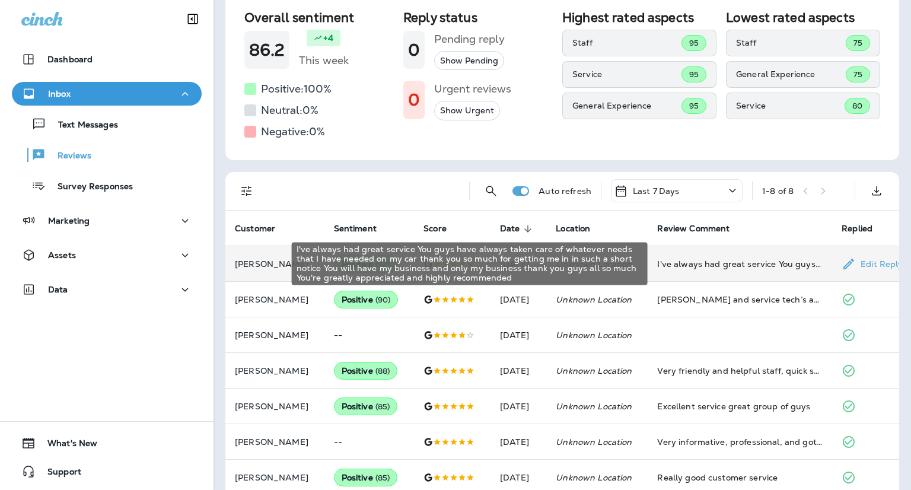 This screenshot has height=490, width=911. I want to click on div: Very friendly and helpful staff, quick service. Definitely will go back when needed., so click(740, 371).